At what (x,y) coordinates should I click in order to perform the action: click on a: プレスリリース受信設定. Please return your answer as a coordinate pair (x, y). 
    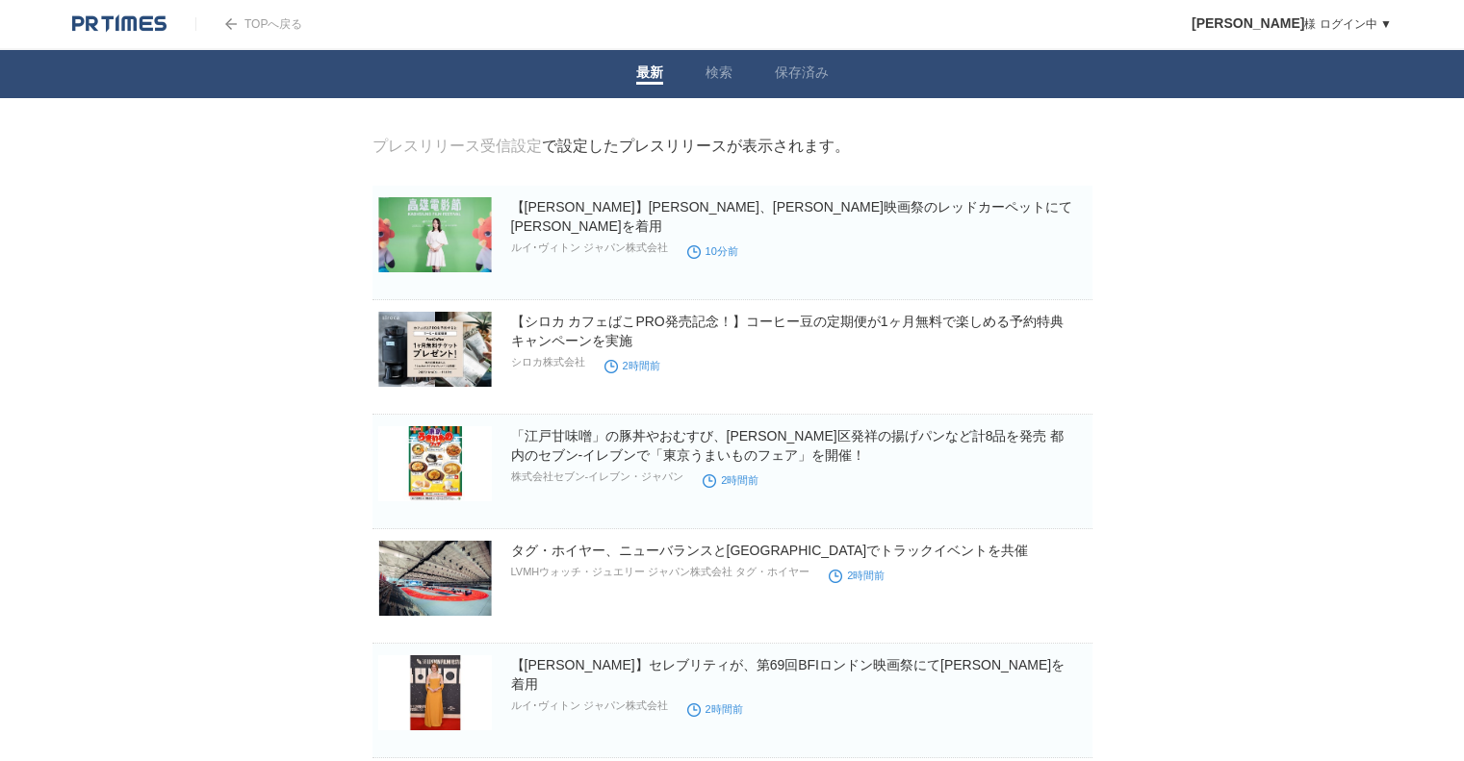
    Looking at the image, I should click on (457, 145).